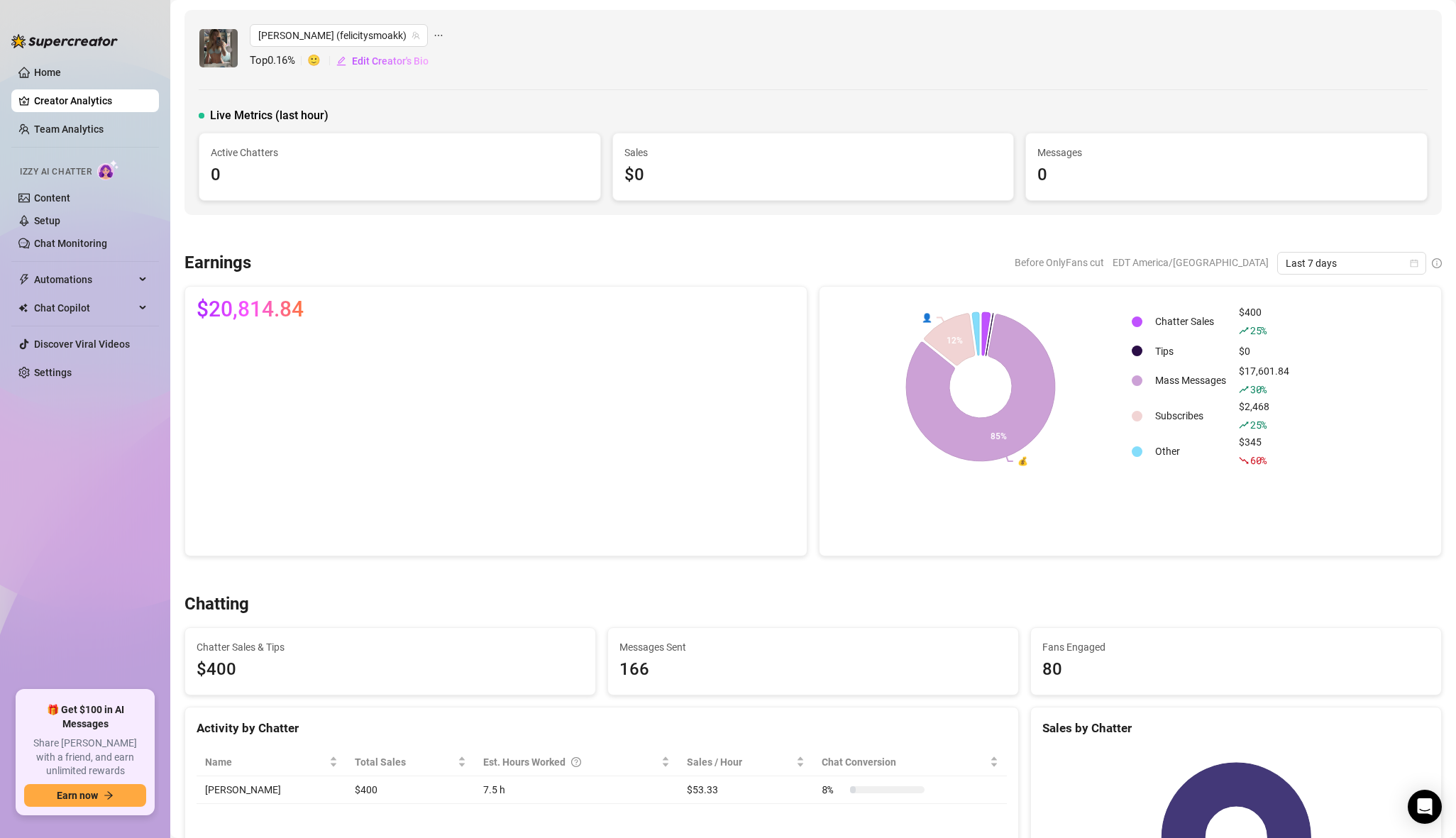  Describe the element at coordinates (601, 728) in the screenshot. I see `div: Activity by Chatter` at that location.